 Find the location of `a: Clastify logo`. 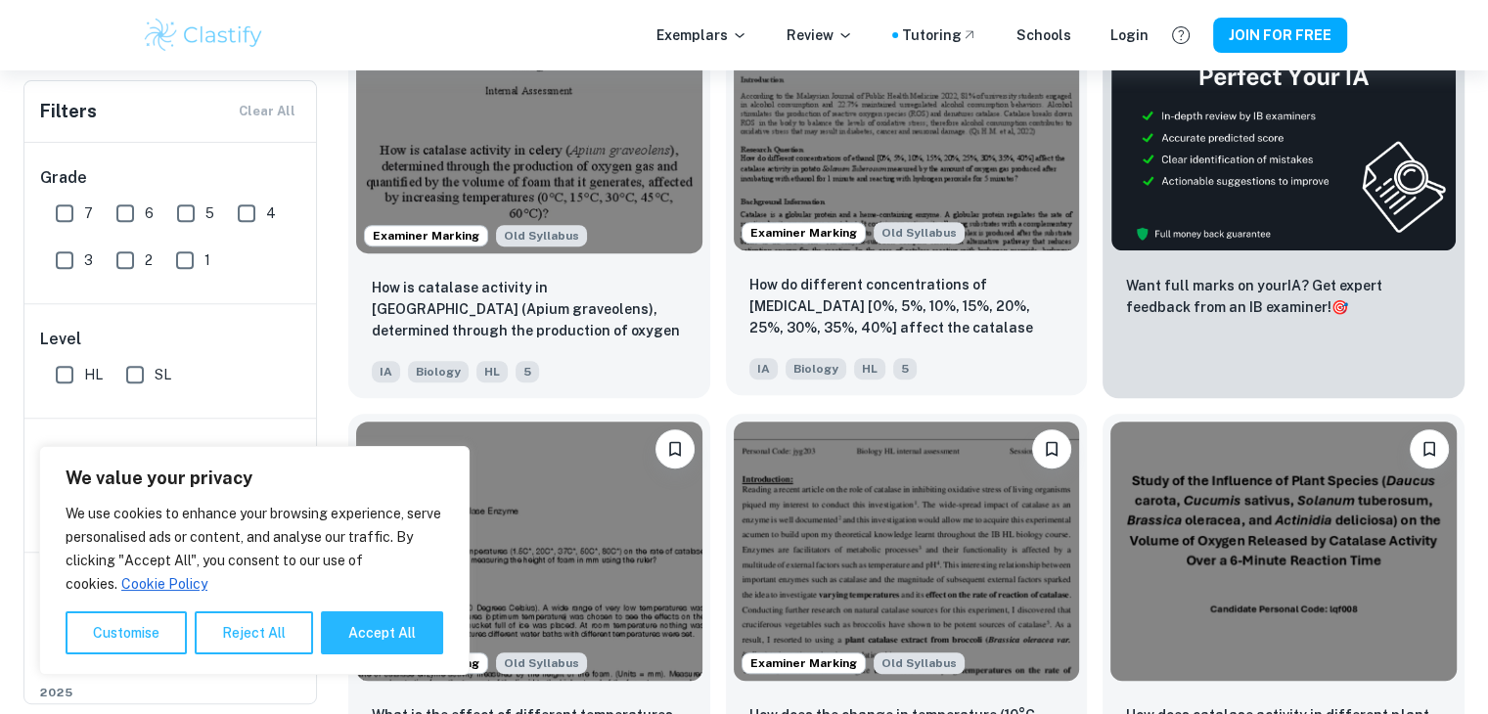

a: Clastify logo is located at coordinates (204, 35).